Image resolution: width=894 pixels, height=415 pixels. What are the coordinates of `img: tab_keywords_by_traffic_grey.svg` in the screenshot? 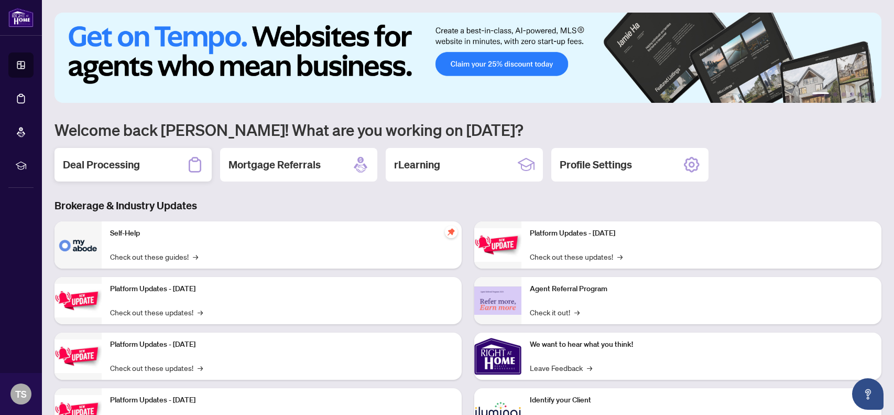 It's located at (109, 65).